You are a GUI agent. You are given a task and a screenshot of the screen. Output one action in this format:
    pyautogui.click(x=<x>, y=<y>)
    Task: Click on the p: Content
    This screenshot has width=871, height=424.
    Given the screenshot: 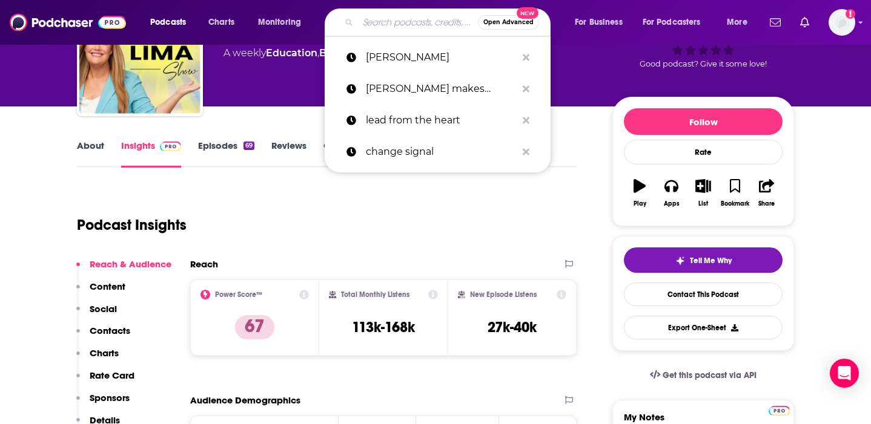 What is the action you would take?
    pyautogui.click(x=107, y=286)
    